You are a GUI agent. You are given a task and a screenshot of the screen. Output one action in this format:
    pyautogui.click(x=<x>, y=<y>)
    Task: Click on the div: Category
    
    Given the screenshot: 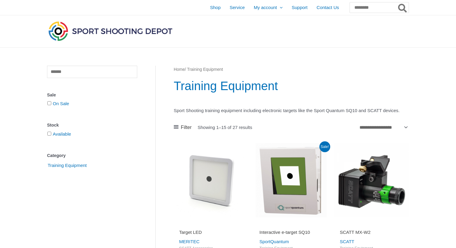 What is the action you would take?
    pyautogui.click(x=92, y=156)
    